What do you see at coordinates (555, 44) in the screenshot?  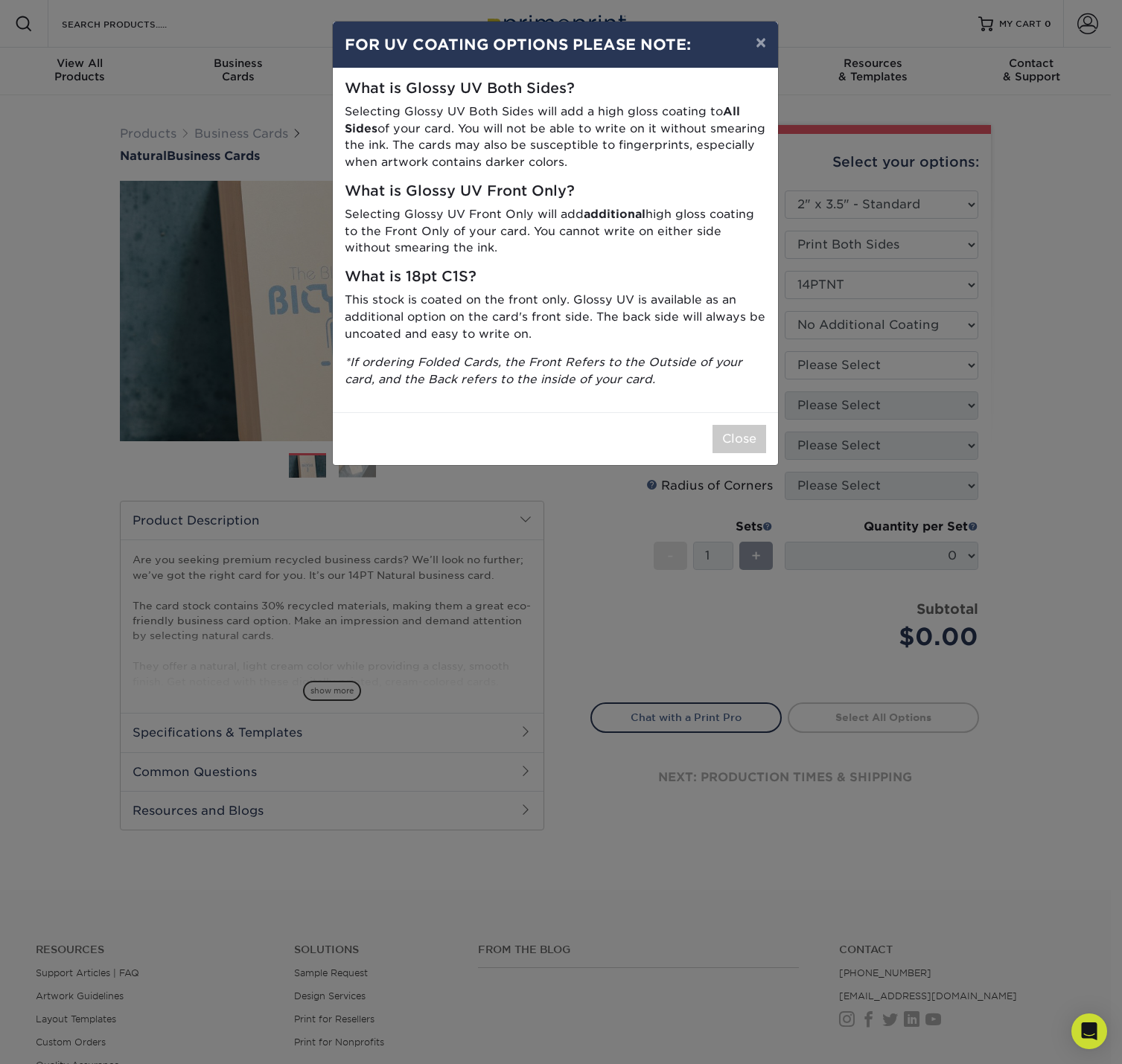 I see `h4: FOR UV COATING OPTIONS PLEASE NOTE:` at bounding box center [555, 44].